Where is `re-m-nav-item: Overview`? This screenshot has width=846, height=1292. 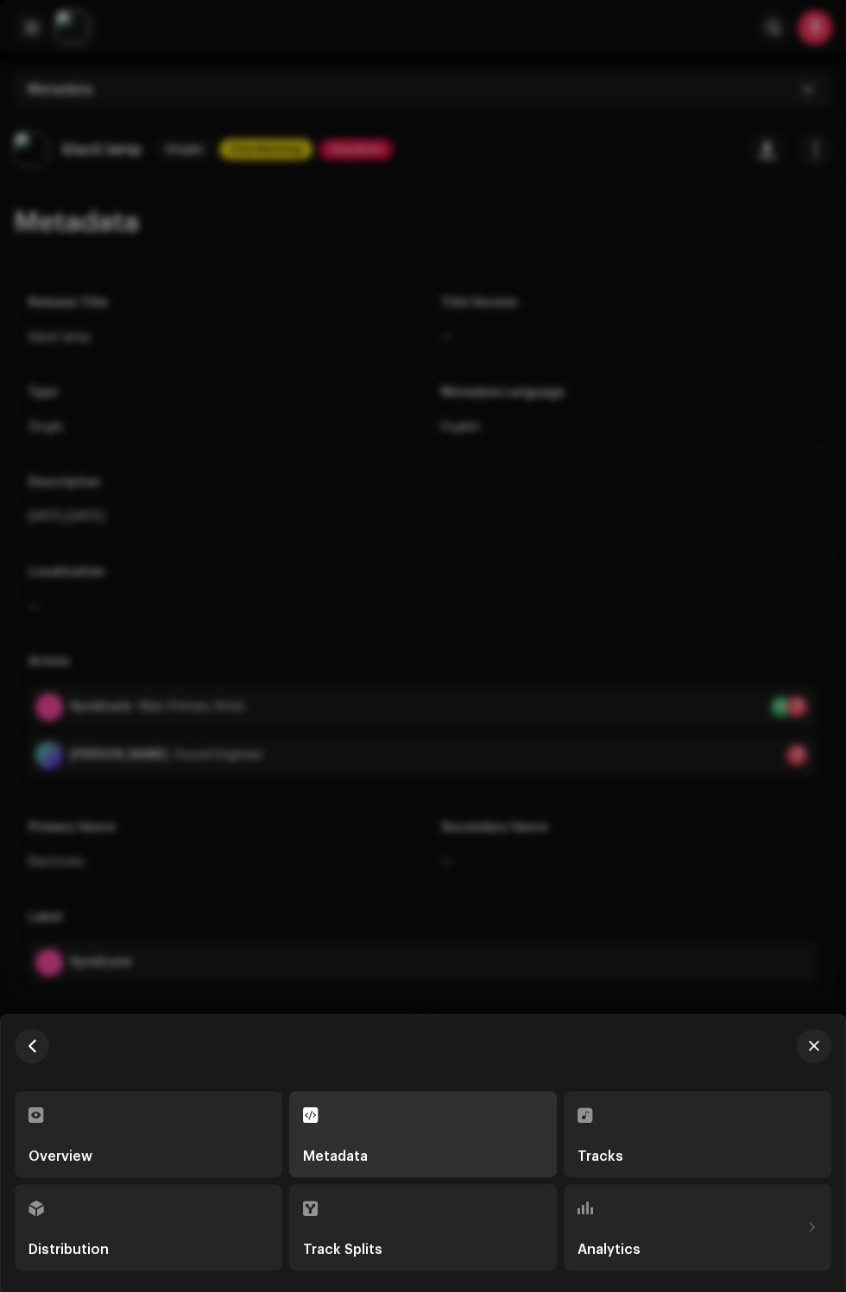
re-m-nav-item: Overview is located at coordinates (148, 1134).